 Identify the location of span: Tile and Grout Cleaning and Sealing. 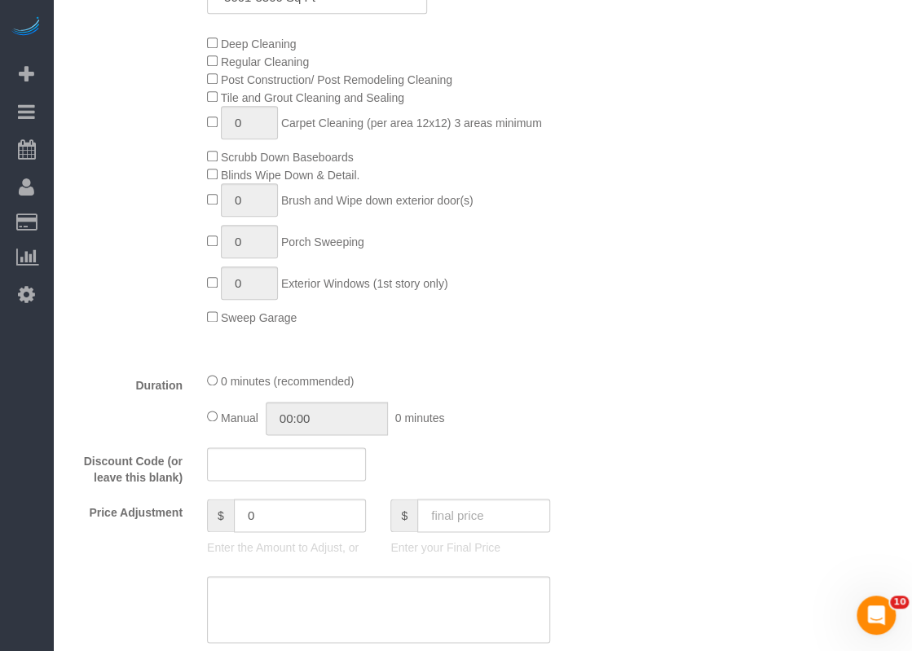
(312, 98).